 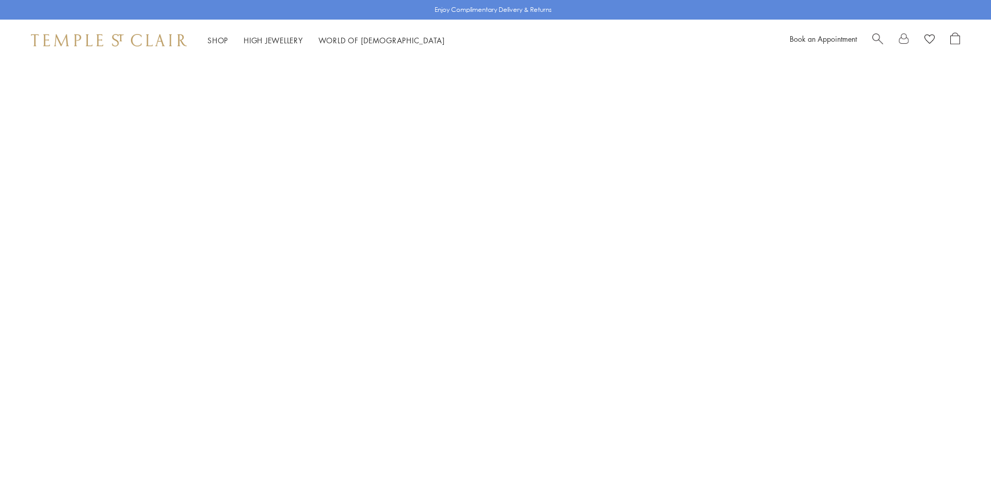 I want to click on a: Search, so click(x=877, y=40).